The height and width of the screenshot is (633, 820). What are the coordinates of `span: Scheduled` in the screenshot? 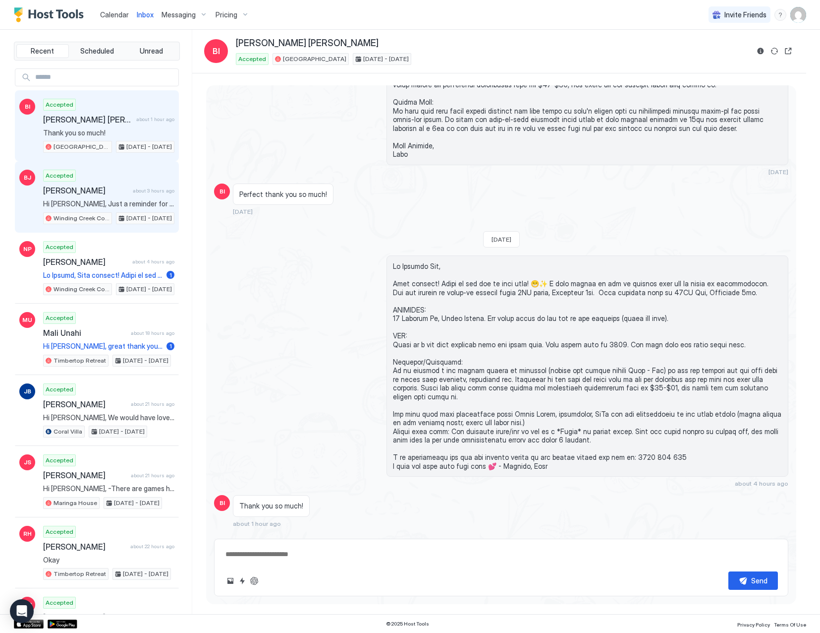 It's located at (97, 51).